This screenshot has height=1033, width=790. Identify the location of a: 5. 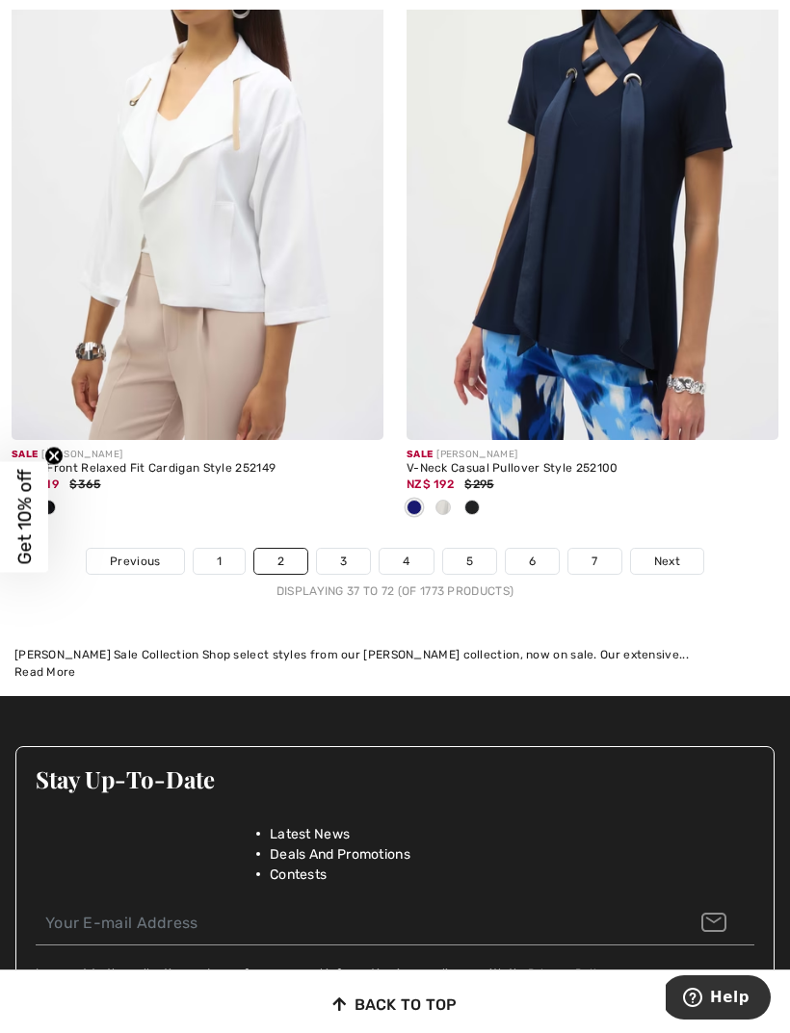
(469, 561).